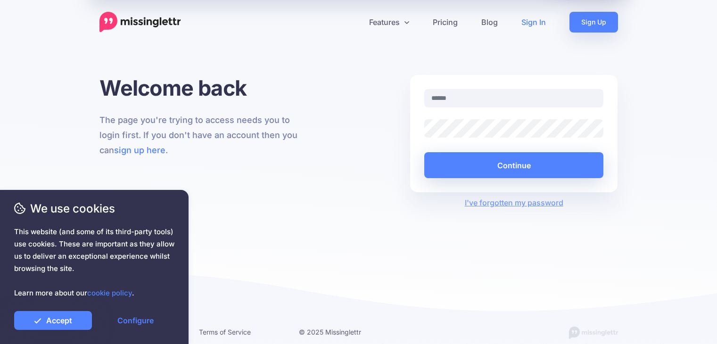 The width and height of the screenshot is (717, 344). What do you see at coordinates (94, 263) in the screenshot?
I see `span: This website (and some of its third-party tools) use cookies. These are important as they allow u...` at bounding box center [94, 263].